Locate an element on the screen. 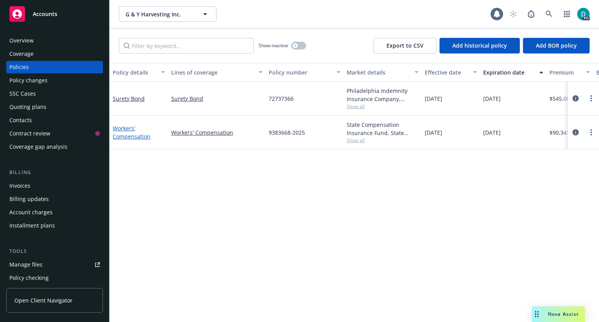 The height and width of the screenshot is (322, 599). button: G & Y Harvesting Inc. is located at coordinates (168, 14).